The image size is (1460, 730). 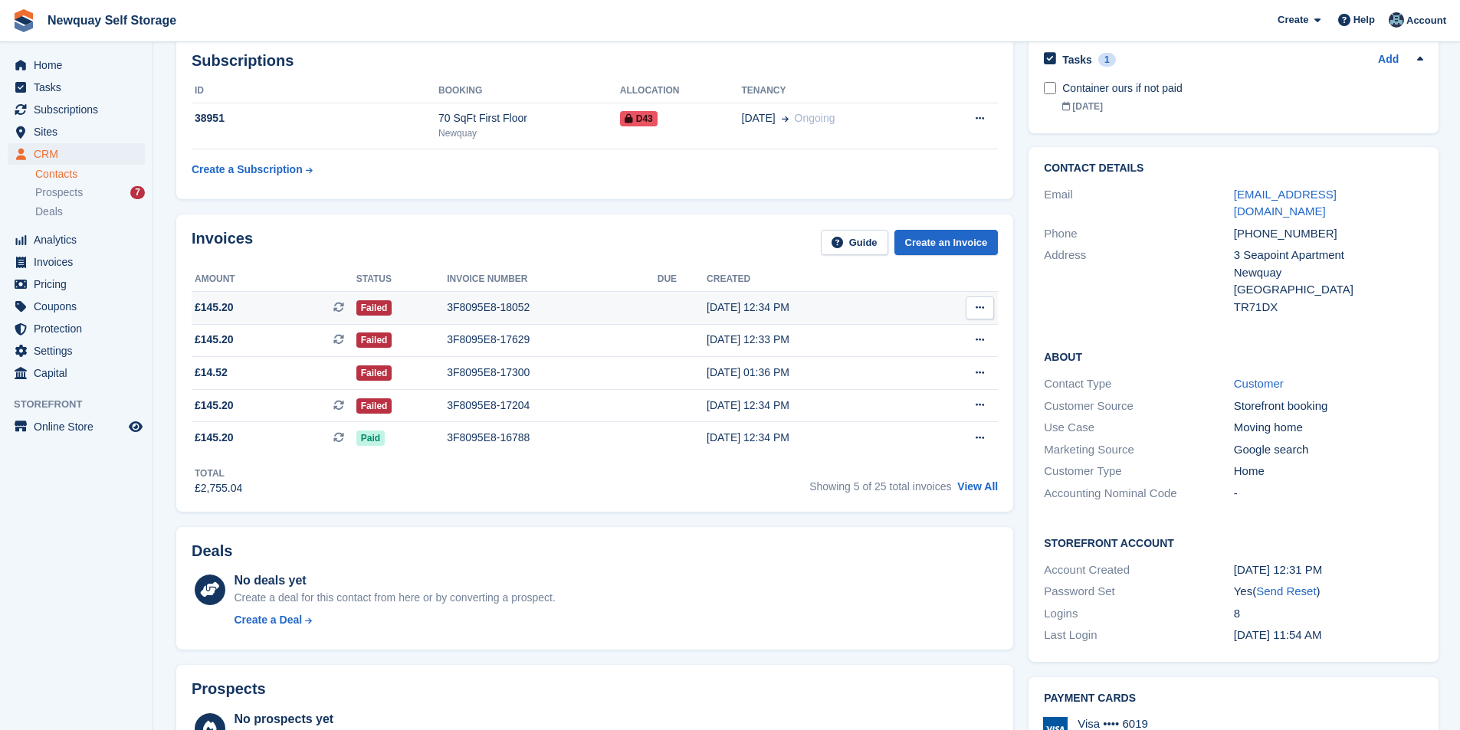 I want to click on a: Customer, so click(x=1258, y=383).